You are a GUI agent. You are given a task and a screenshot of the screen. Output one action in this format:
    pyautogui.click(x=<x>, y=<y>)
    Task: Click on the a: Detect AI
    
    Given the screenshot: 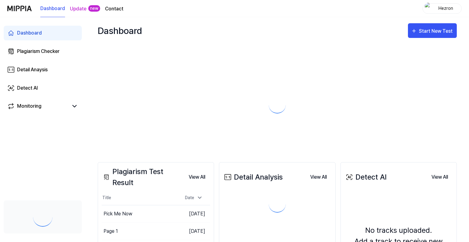 What is the action you would take?
    pyautogui.click(x=43, y=88)
    